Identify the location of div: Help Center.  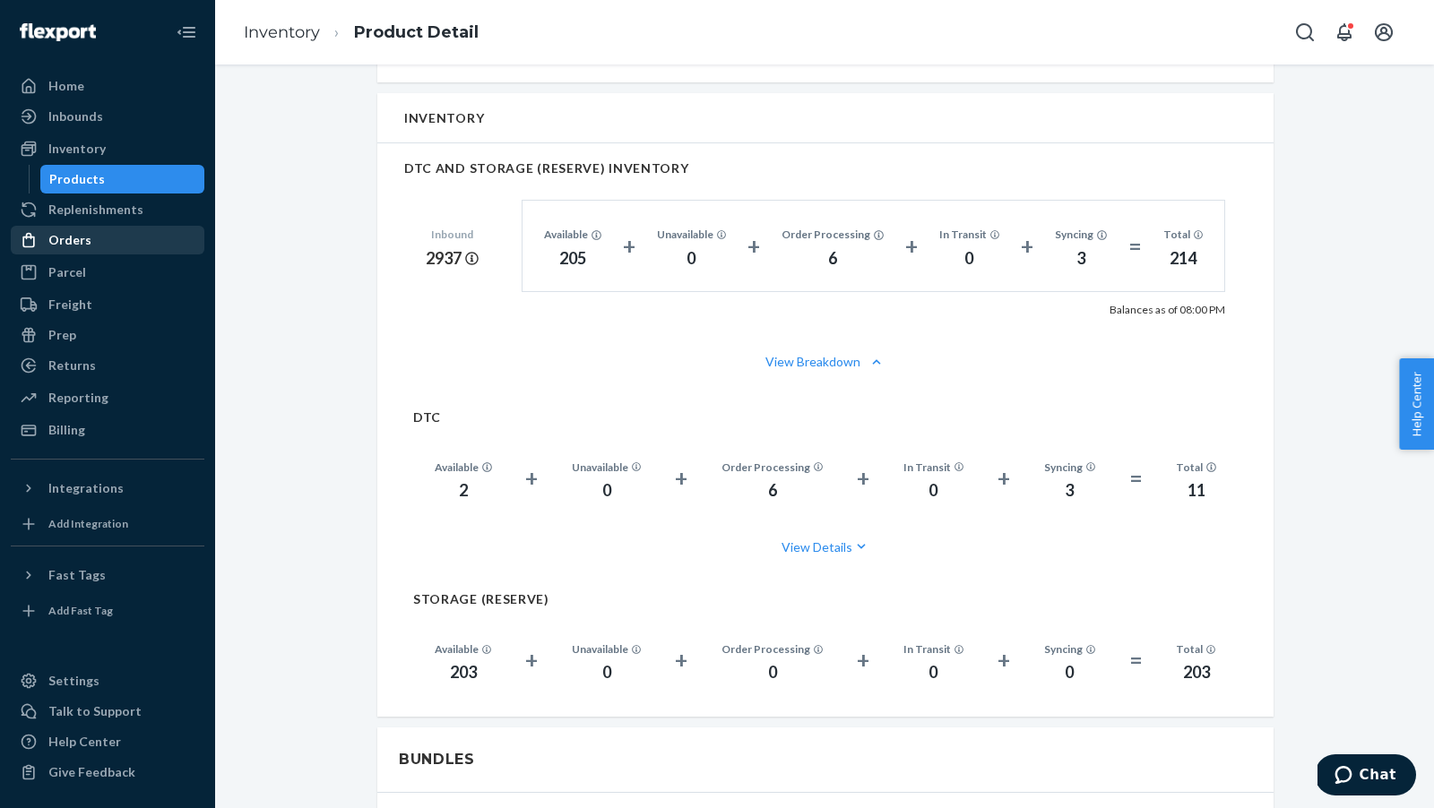
(84, 742).